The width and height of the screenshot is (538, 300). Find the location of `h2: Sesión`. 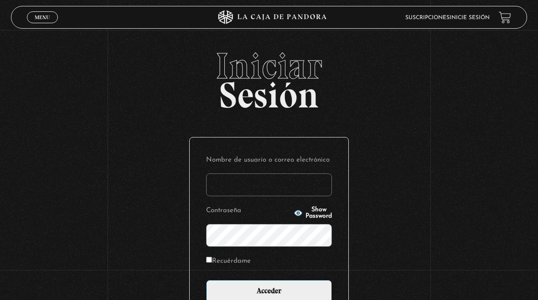

h2: Sesión is located at coordinates (269, 77).